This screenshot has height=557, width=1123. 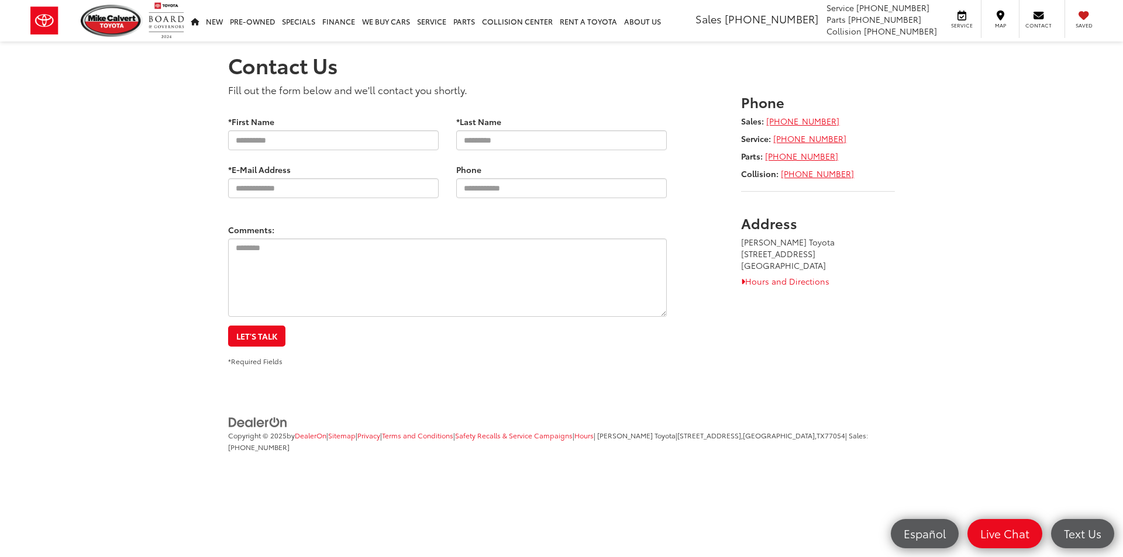 What do you see at coordinates (844, 31) in the screenshot?
I see `span: Collision` at bounding box center [844, 31].